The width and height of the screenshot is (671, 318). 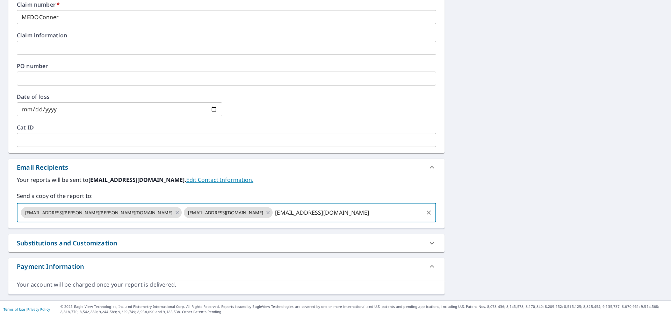 What do you see at coordinates (226, 35) in the screenshot?
I see `label: Claim information` at bounding box center [226, 35].